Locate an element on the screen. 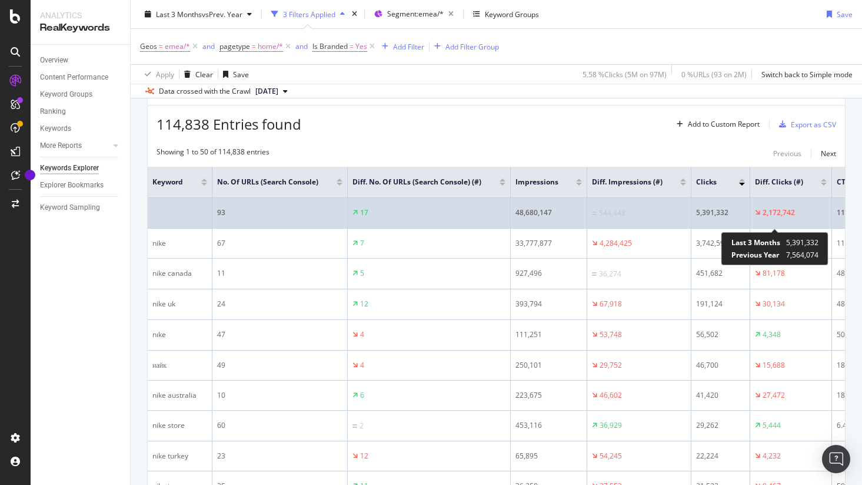  div: Tooltip anchor is located at coordinates (30, 175).